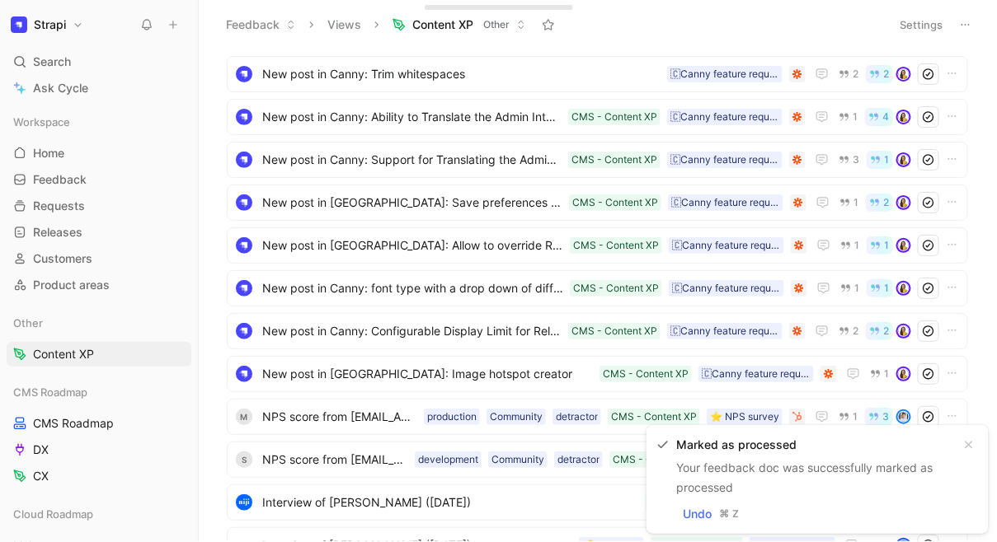 The width and height of the screenshot is (997, 542). I want to click on span: DX, so click(40, 450).